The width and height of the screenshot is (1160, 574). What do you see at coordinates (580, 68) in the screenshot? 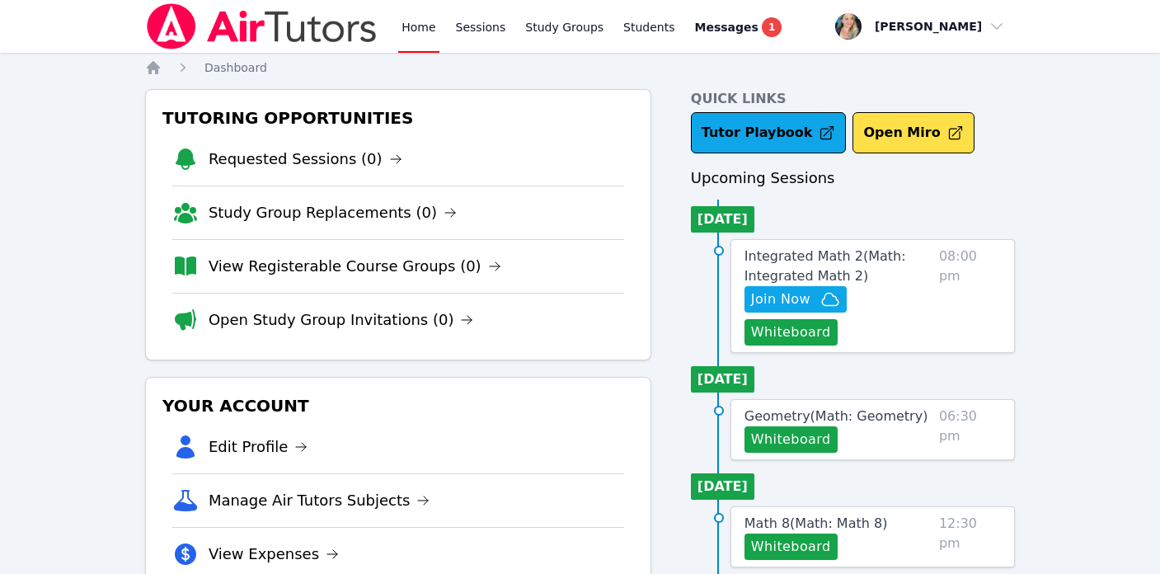
I see `nav: Breadcrumb` at bounding box center [580, 68].